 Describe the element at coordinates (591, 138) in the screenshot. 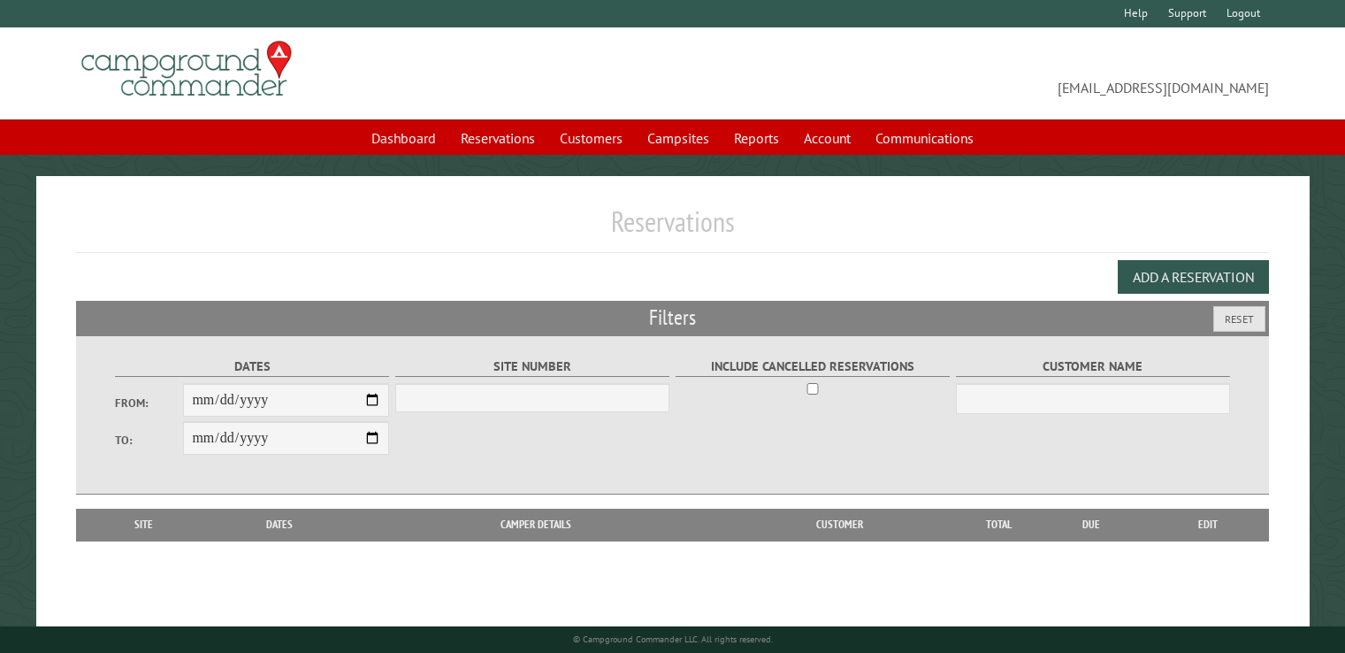

I see `a: Customers` at that location.